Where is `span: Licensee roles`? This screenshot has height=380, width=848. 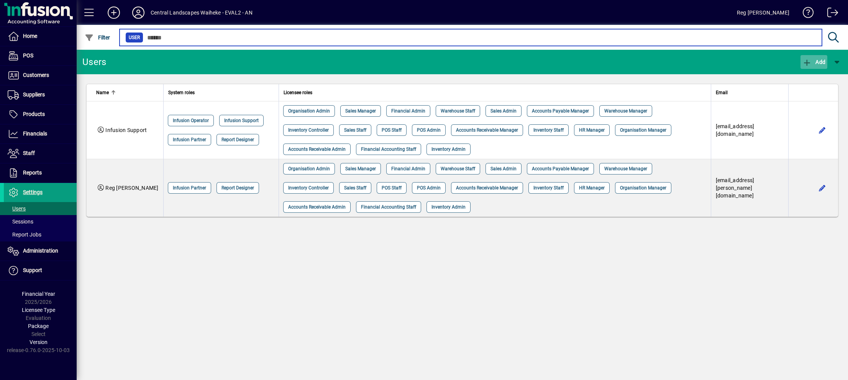
span: Licensee roles is located at coordinates (298, 93).